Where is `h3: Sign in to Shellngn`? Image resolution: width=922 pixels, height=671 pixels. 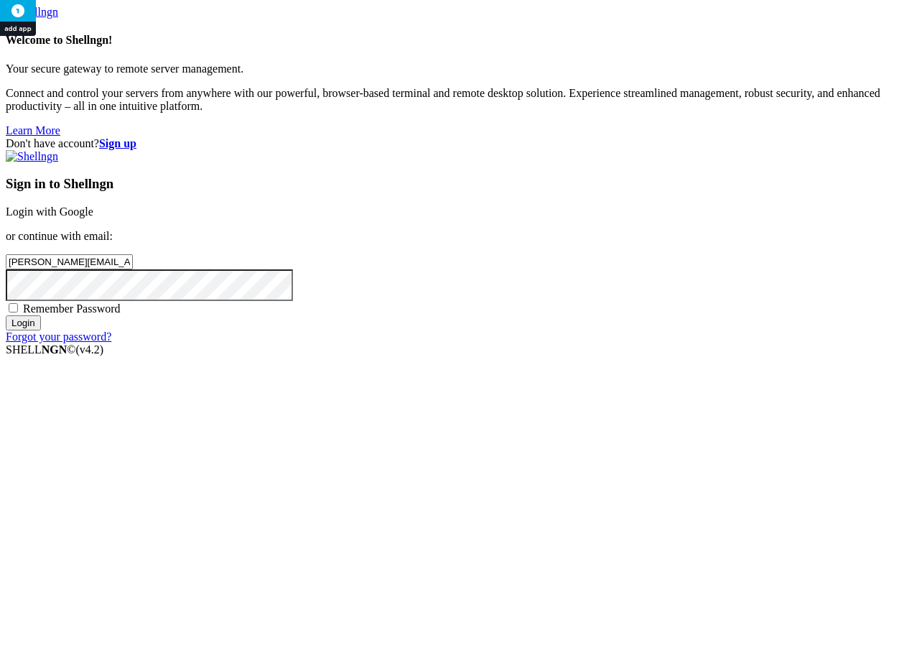 h3: Sign in to Shellngn is located at coordinates (461, 184).